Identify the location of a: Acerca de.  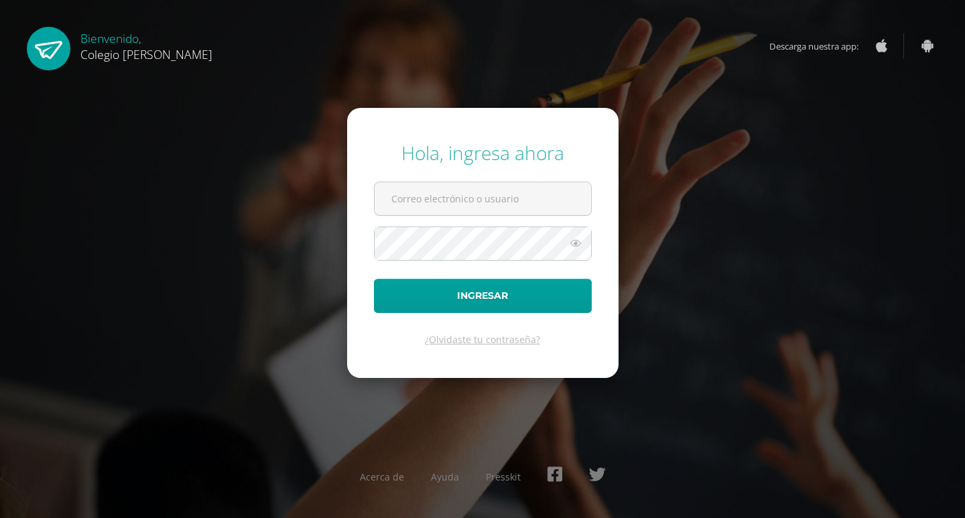
(382, 477).